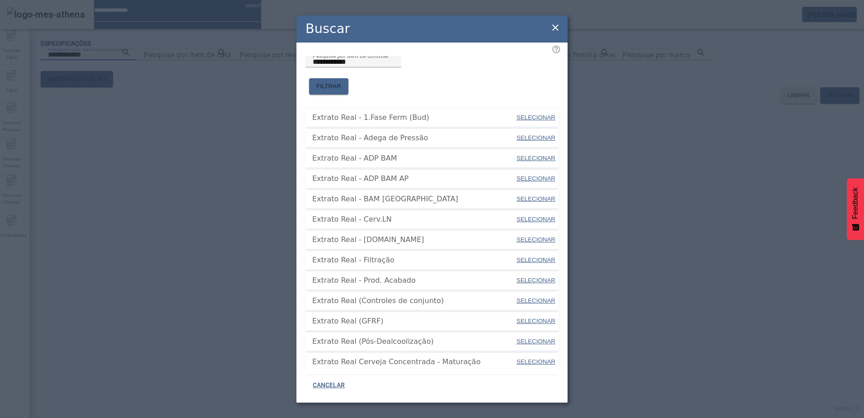 This screenshot has height=418, width=864. Describe the element at coordinates (328, 86) in the screenshot. I see `button: FILTRAR` at that location.